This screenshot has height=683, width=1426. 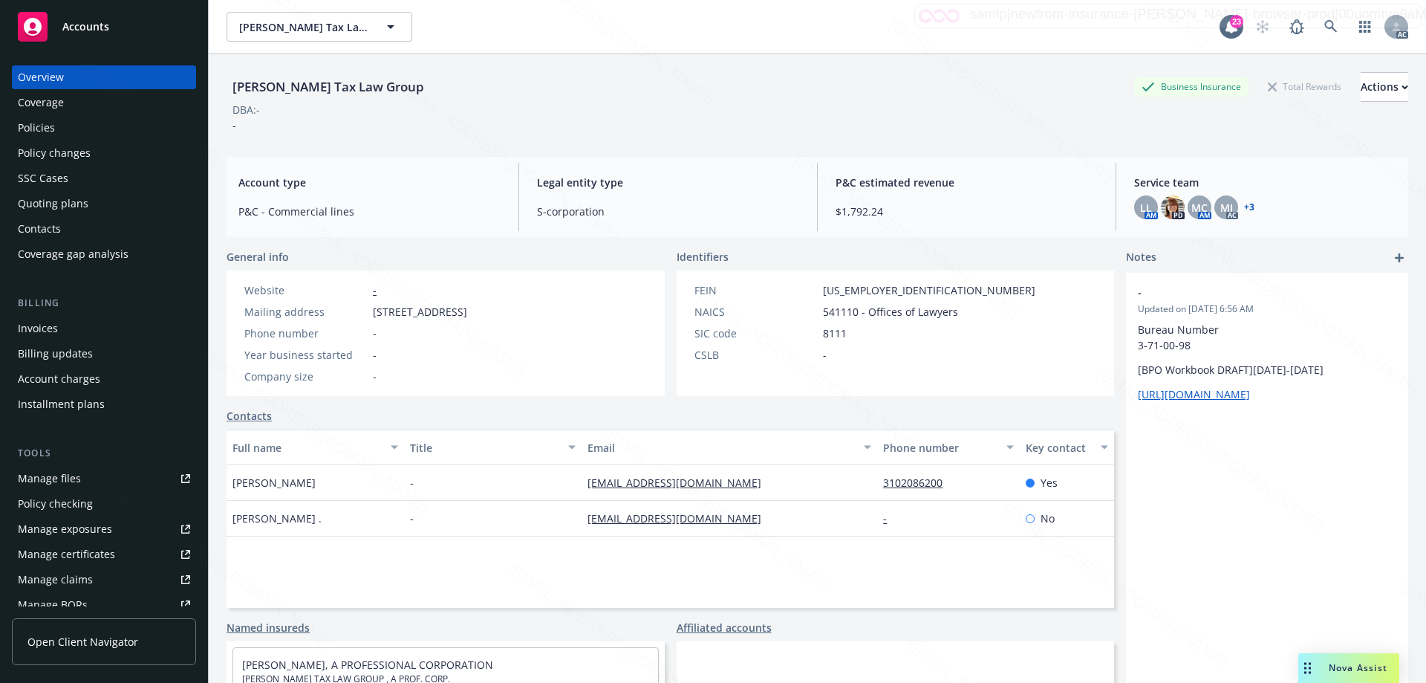 I want to click on div: Actions, so click(x=1385, y=87).